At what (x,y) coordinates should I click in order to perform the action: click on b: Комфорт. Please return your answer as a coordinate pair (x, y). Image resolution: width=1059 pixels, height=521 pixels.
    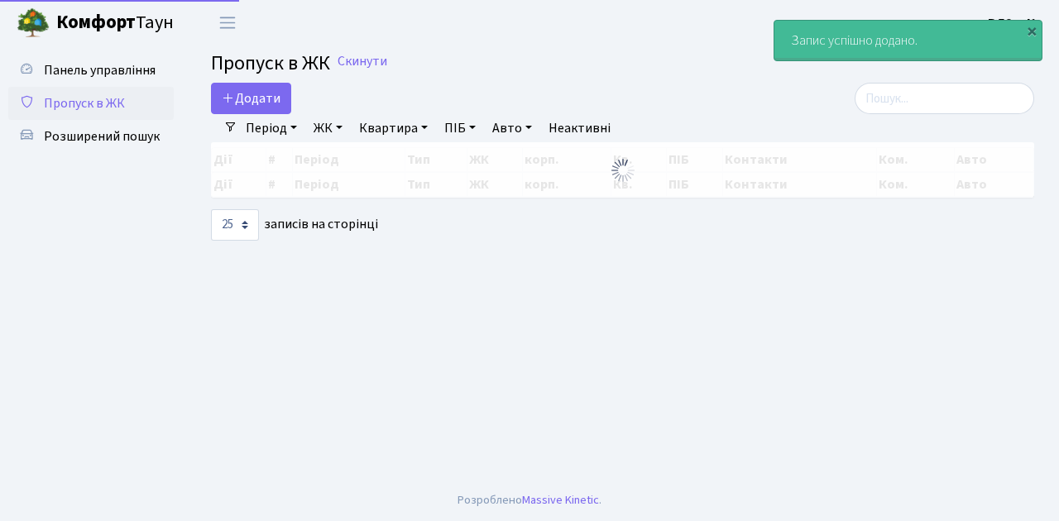
    Looking at the image, I should click on (96, 22).